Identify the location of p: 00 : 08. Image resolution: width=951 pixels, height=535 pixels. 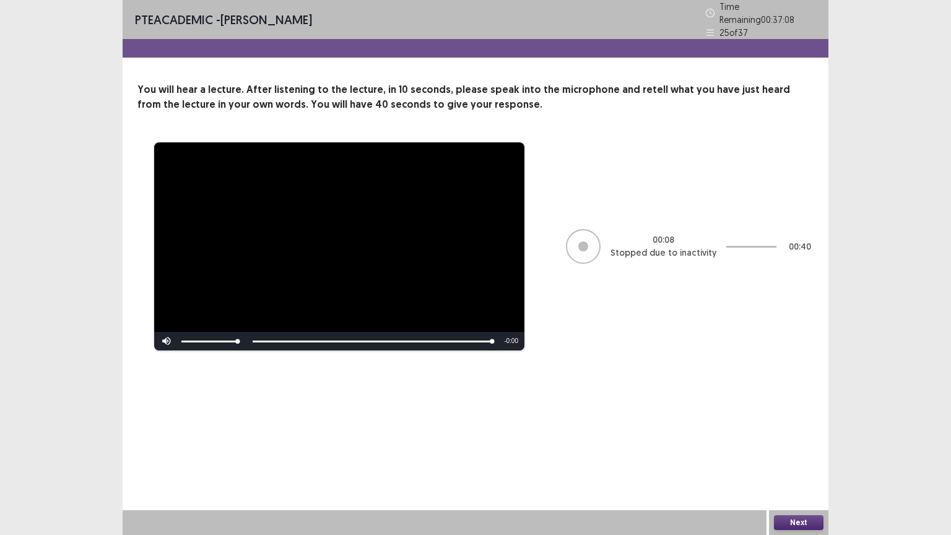
(663, 240).